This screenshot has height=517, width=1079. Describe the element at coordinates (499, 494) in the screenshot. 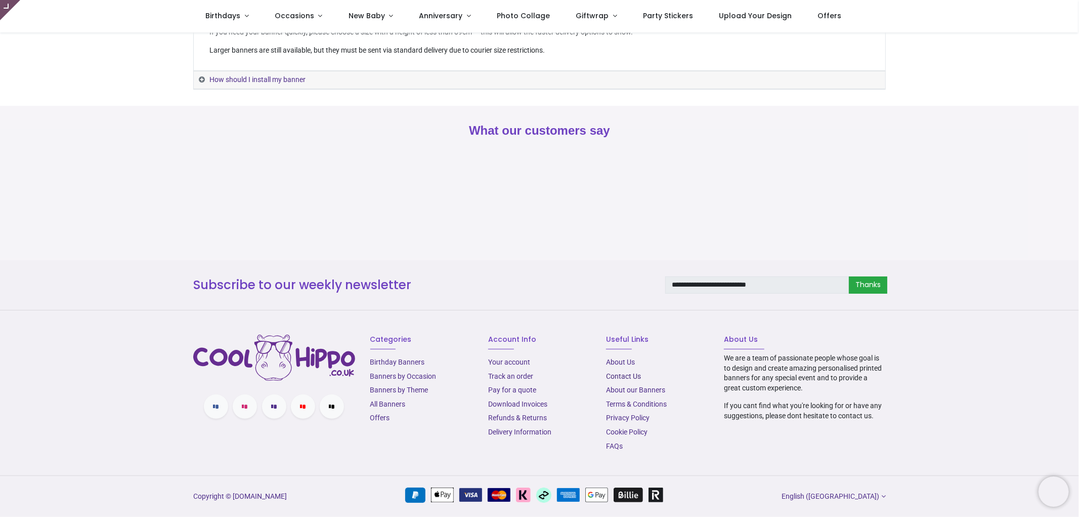

I see `img: MasterCard` at that location.